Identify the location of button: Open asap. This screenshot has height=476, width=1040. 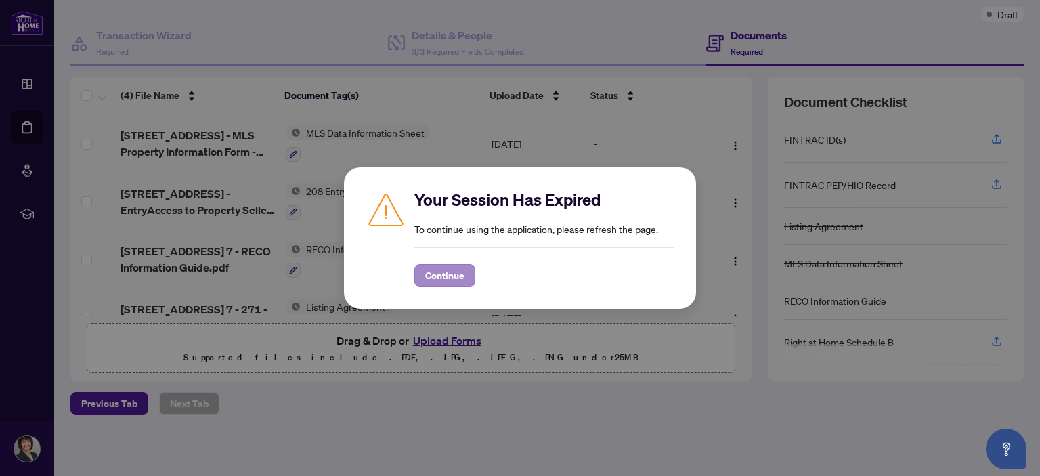
(1007, 449).